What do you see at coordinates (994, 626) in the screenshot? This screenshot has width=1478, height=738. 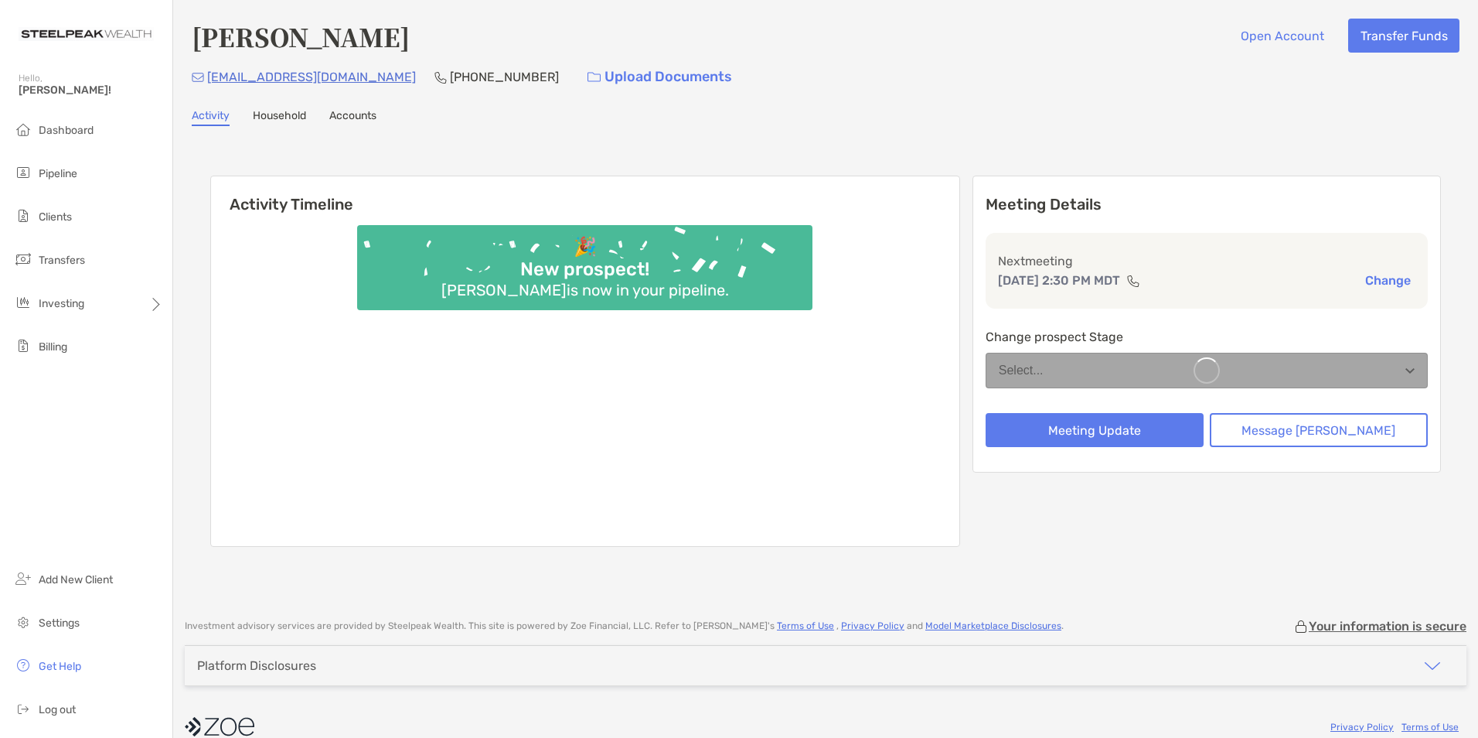 I see `a: Model Marketplace Disclosures` at bounding box center [994, 626].